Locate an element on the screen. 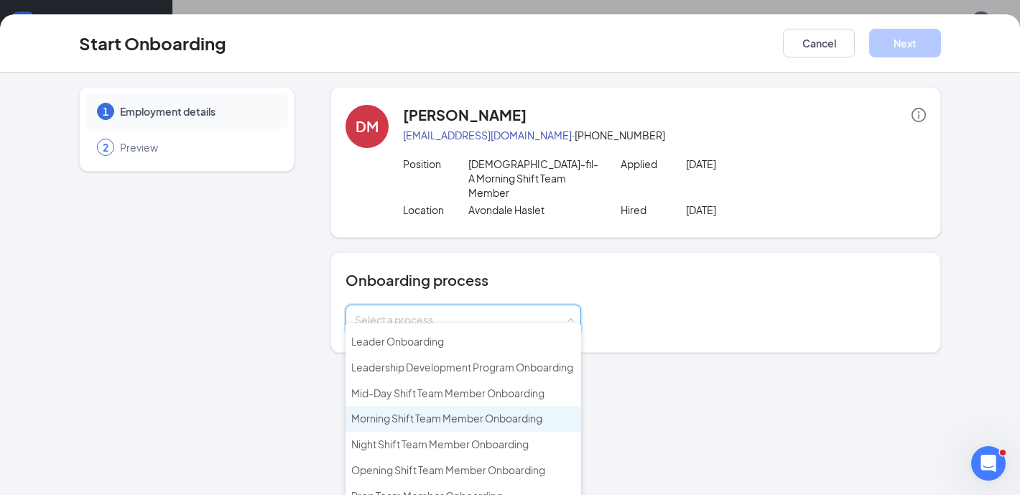 The width and height of the screenshot is (1020, 495). h4: Onboarding process is located at coordinates (635, 280).